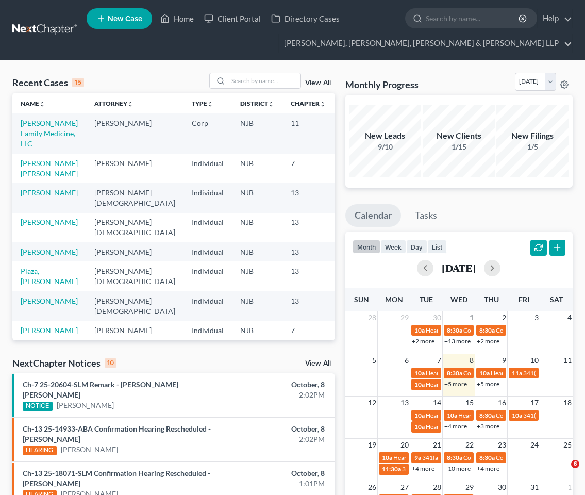  I want to click on span: 11, so click(567, 360).